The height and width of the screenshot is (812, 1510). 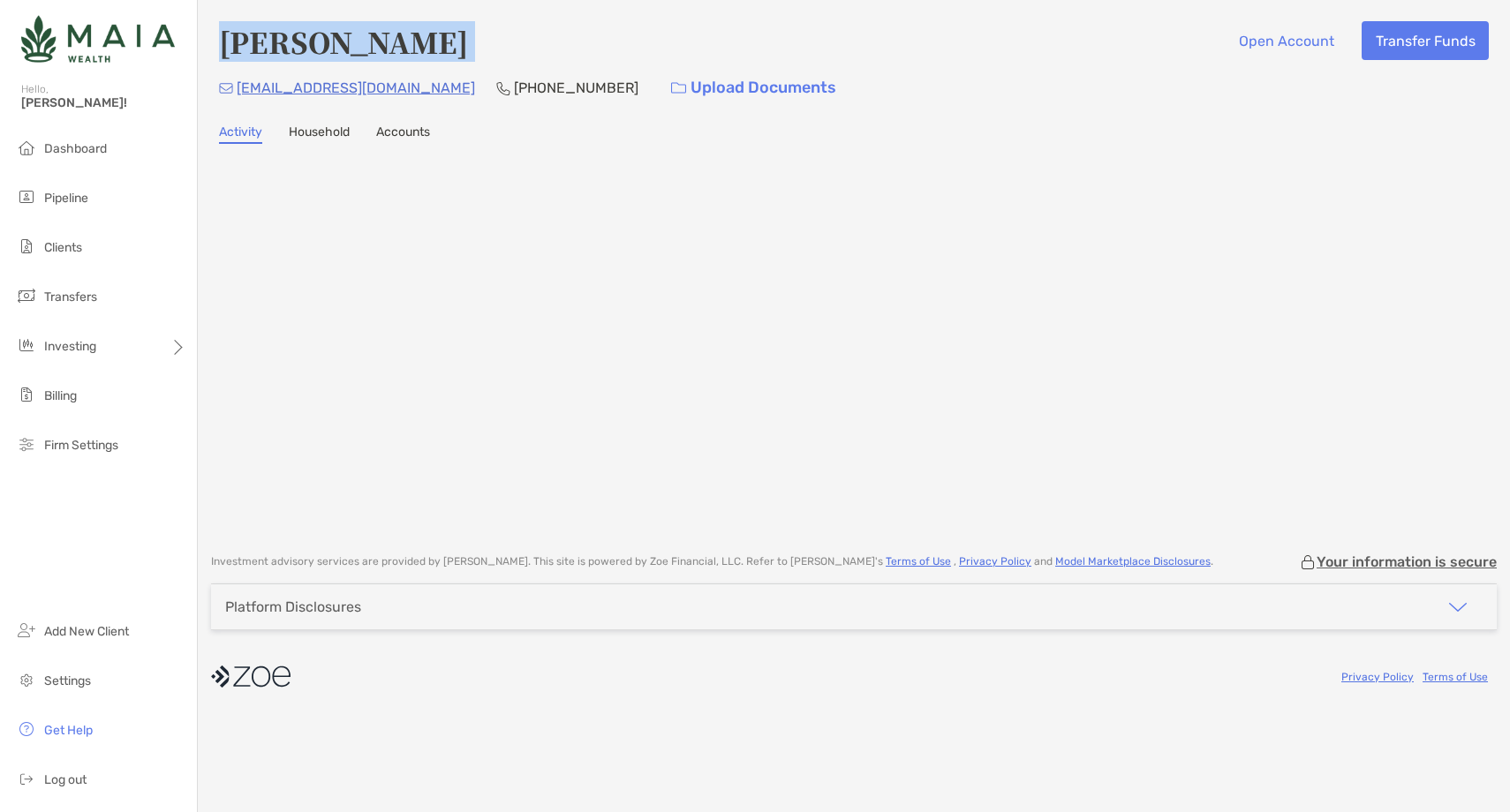 What do you see at coordinates (82, 444) in the screenshot?
I see `span: Firm Settings` at bounding box center [82, 444].